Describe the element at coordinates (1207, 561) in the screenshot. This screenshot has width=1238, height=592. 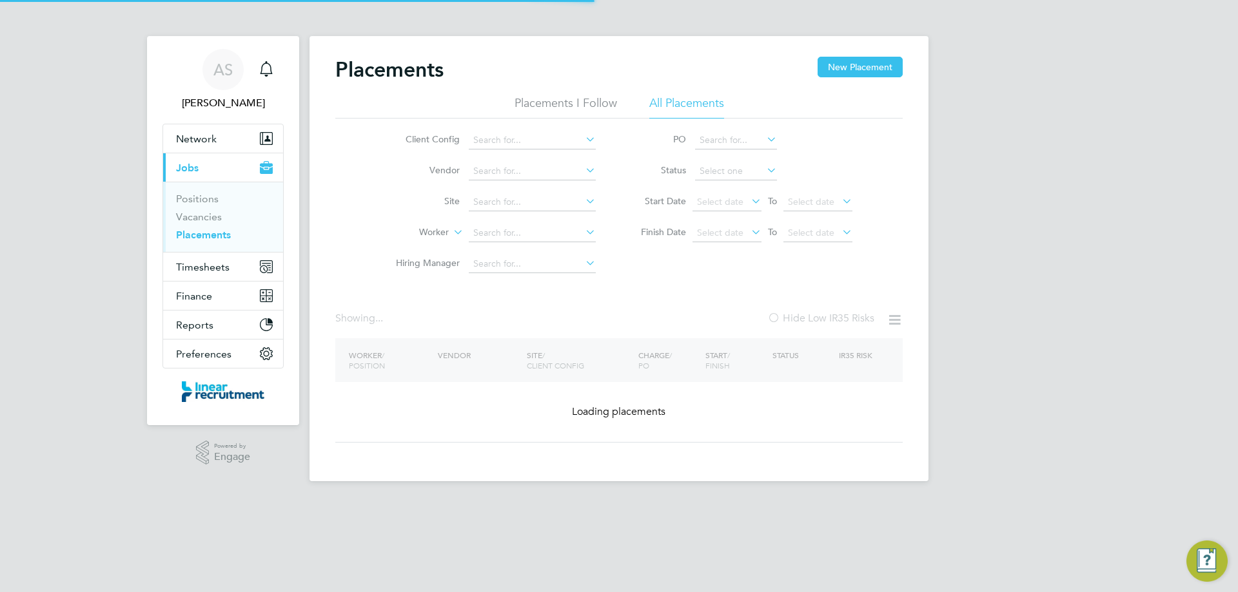
I see `button: Engage Resource Center` at that location.